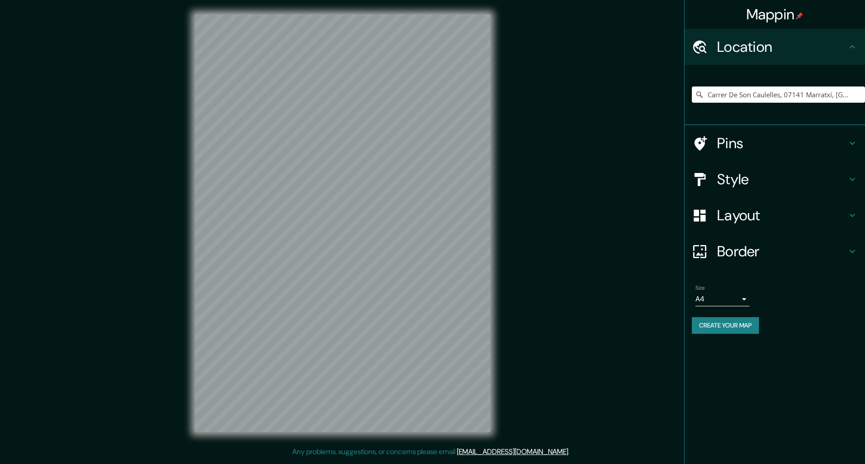 This screenshot has height=464, width=865. What do you see at coordinates (700, 288) in the screenshot?
I see `label: Size` at bounding box center [700, 288].